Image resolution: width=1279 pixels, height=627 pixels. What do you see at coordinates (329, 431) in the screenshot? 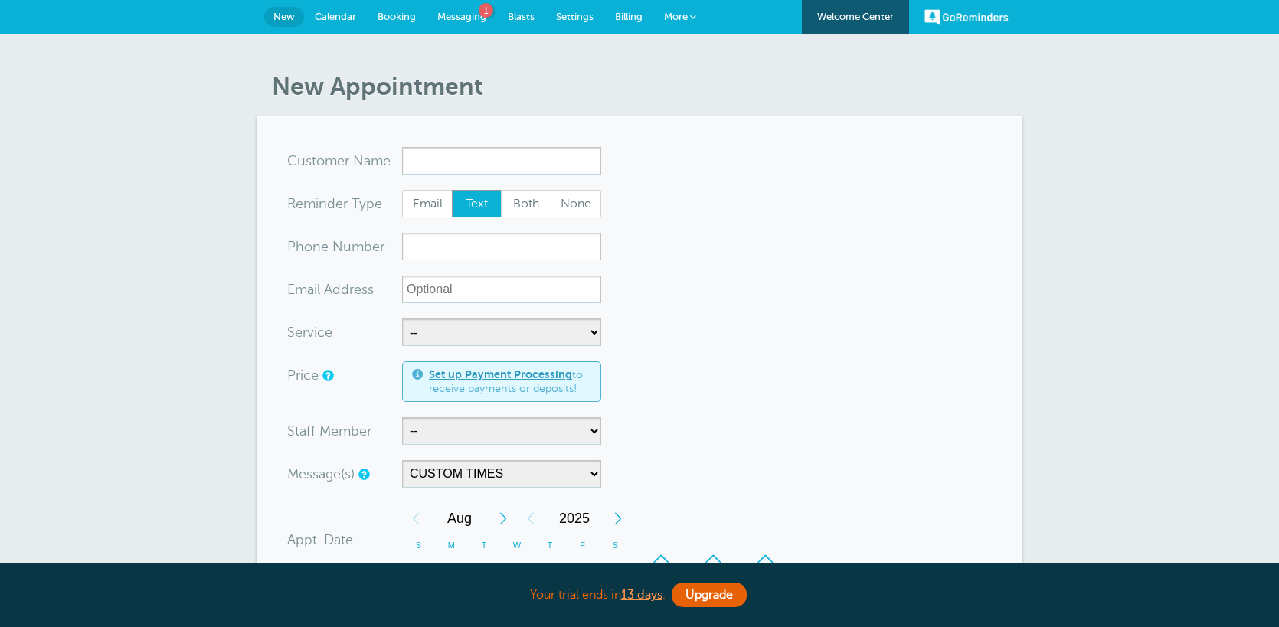
I see `label: Staff Member` at bounding box center [329, 431].